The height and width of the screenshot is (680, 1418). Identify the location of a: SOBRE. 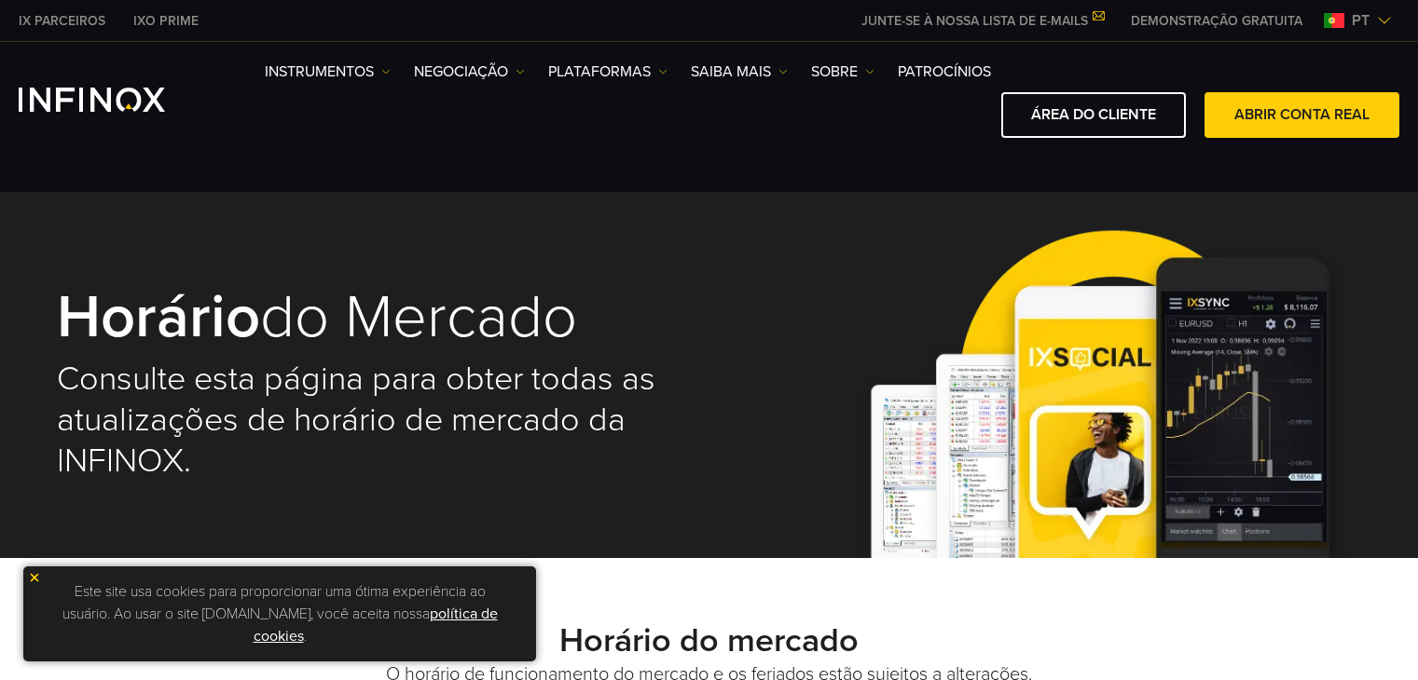
(843, 72).